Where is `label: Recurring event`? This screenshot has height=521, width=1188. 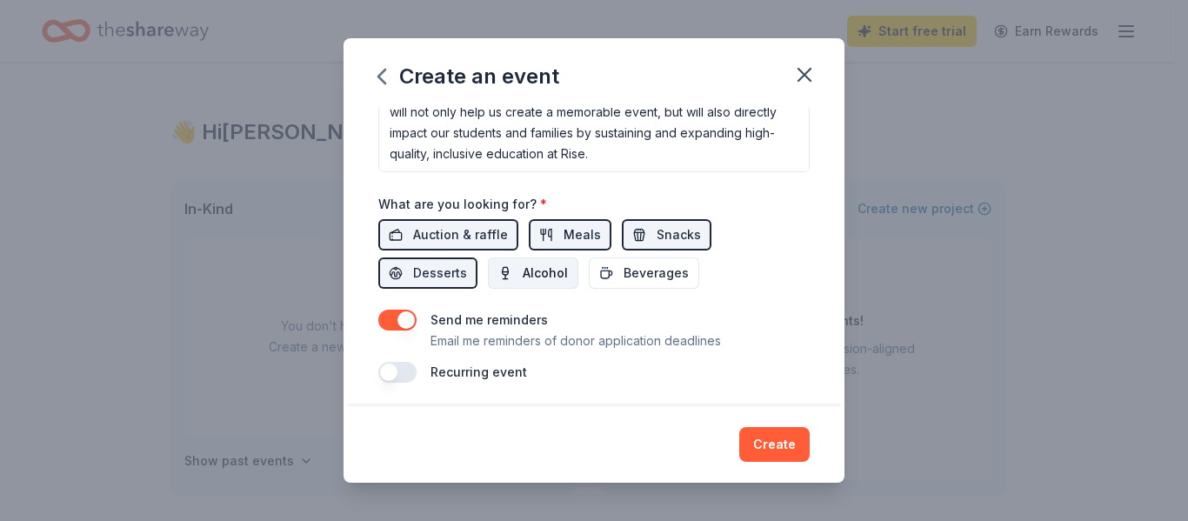 label: Recurring event is located at coordinates (478, 371).